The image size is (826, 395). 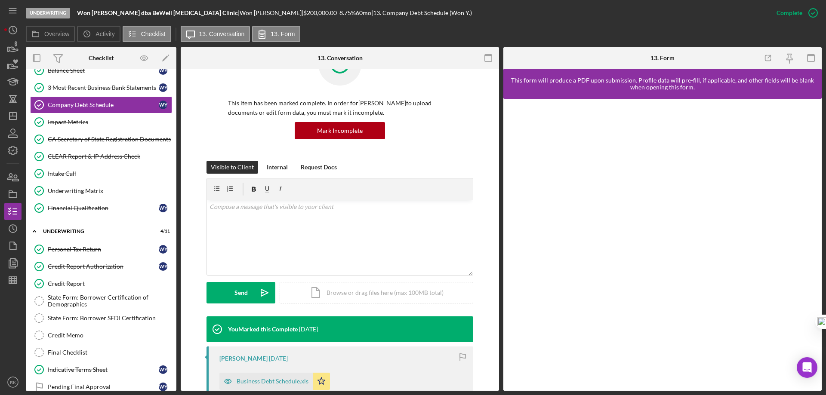 I want to click on a: Impact Metrics, so click(x=101, y=122).